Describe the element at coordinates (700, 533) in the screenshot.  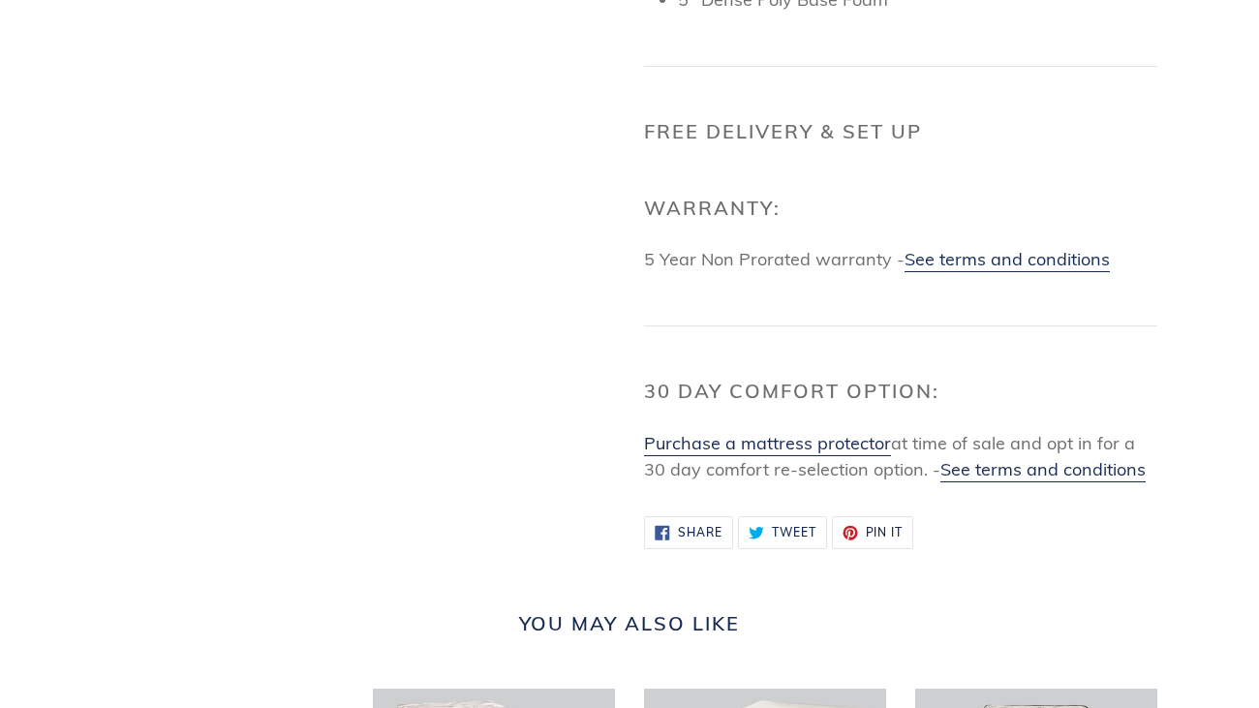
I see `span: Share` at that location.